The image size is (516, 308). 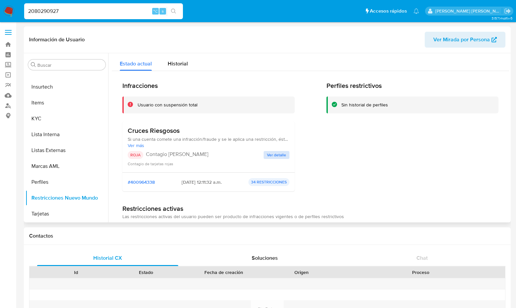 I want to click on a: Notificaciones, so click(x=416, y=11).